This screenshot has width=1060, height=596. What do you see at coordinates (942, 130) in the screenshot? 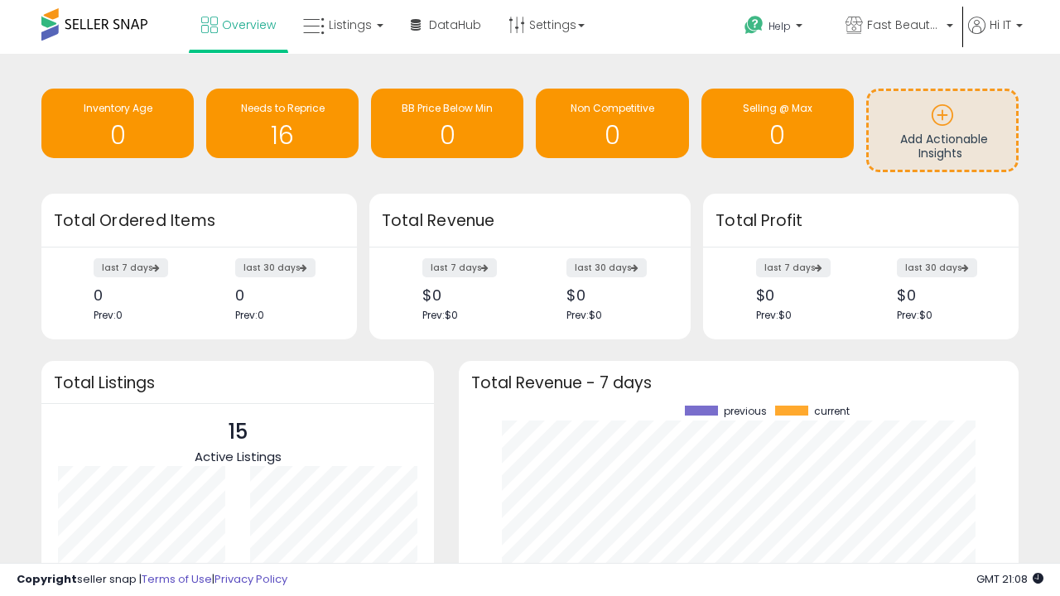
I see `a: Add Actionable Insights` at bounding box center [942, 130].